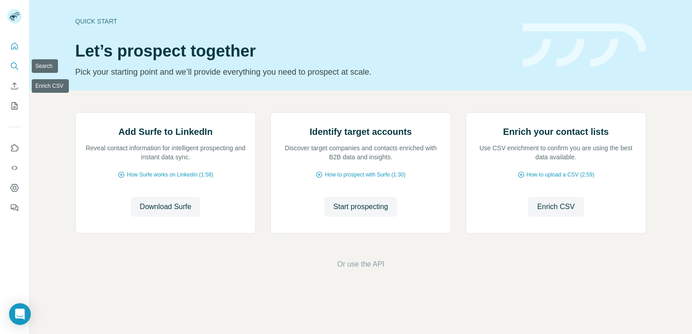 The height and width of the screenshot is (334, 692). Describe the element at coordinates (14, 148) in the screenshot. I see `button: Use Surfe on LinkedIn` at that location.